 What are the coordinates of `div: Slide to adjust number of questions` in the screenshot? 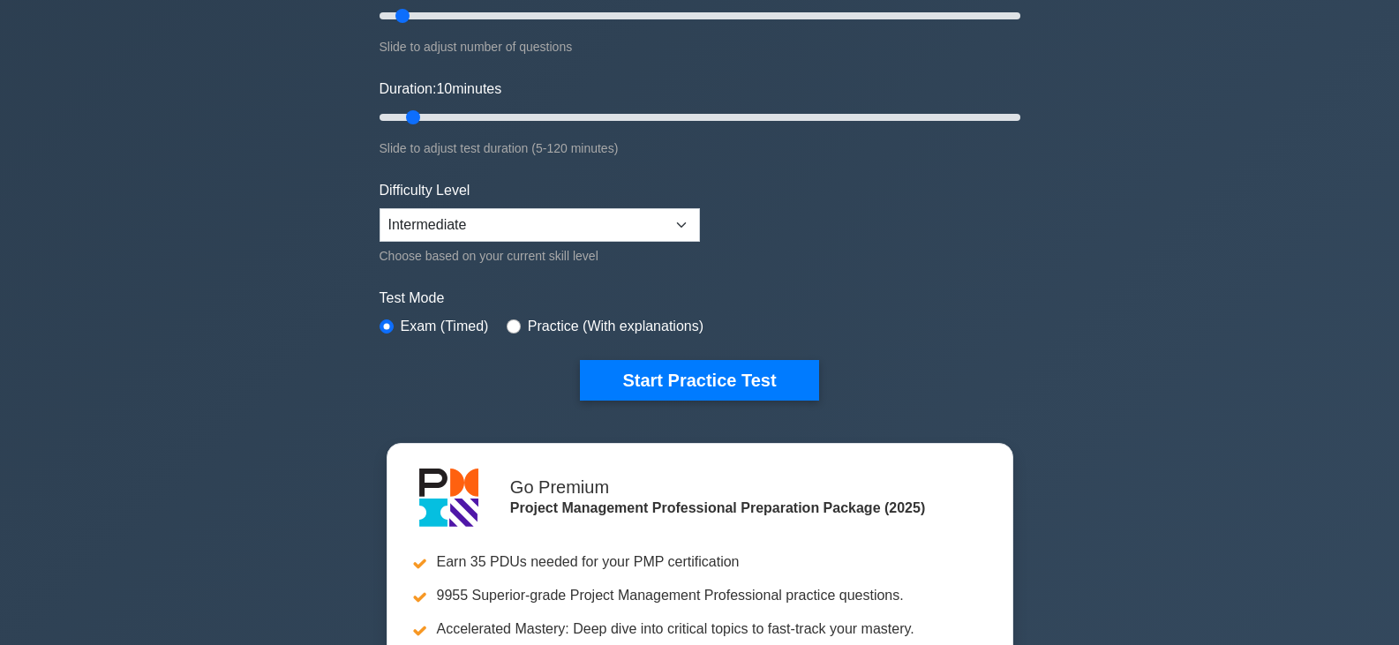 It's located at (700, 47).